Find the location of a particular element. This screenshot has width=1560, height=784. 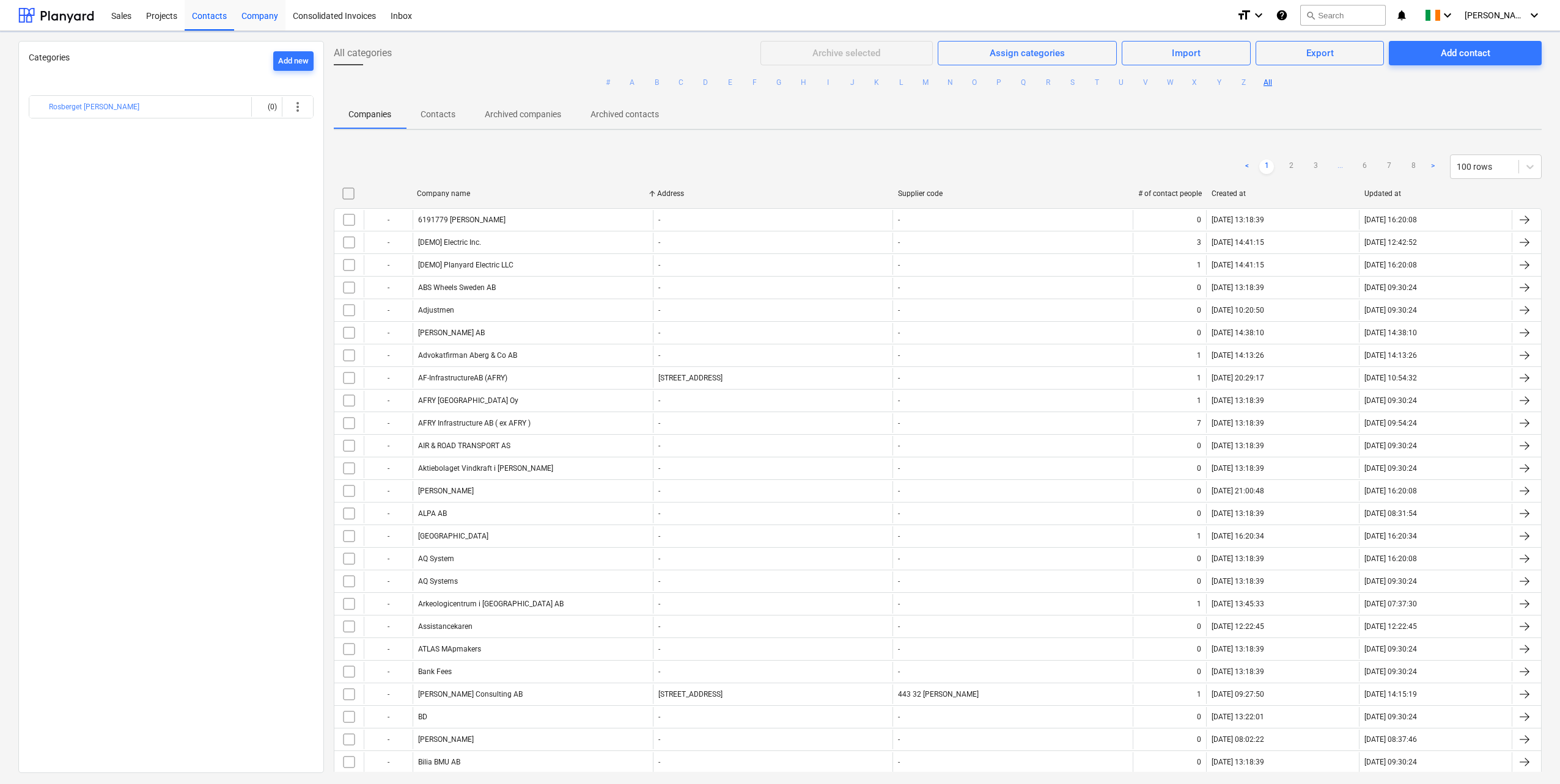

div: Adjustmen is located at coordinates (436, 310).